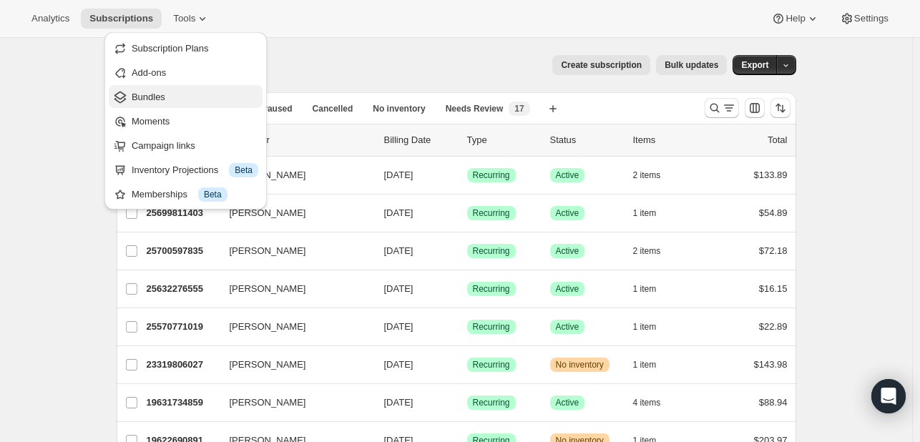 This screenshot has width=920, height=442. Describe the element at coordinates (755, 108) in the screenshot. I see `button: Customize table column order and visibility` at that location.